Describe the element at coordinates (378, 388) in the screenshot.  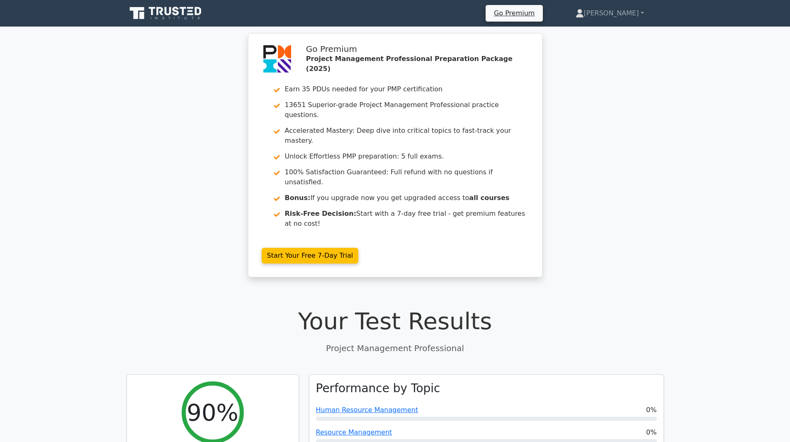
I see `h3: Performance by Topic` at that location.